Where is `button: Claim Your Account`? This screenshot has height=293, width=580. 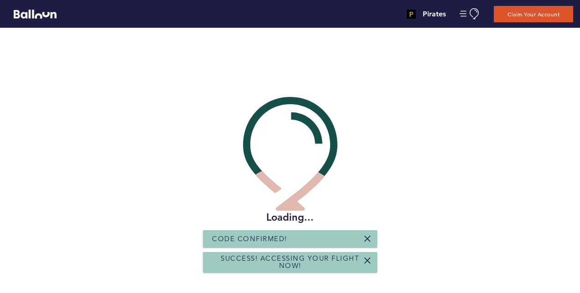 button: Claim Your Account is located at coordinates (533, 14).